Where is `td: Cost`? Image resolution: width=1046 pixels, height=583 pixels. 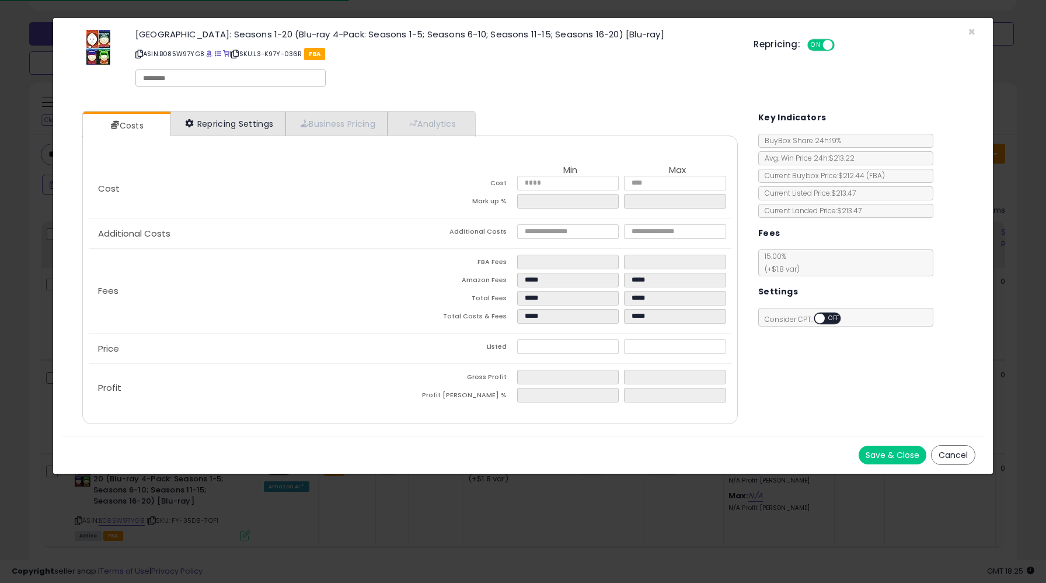 td: Cost is located at coordinates (464, 185).